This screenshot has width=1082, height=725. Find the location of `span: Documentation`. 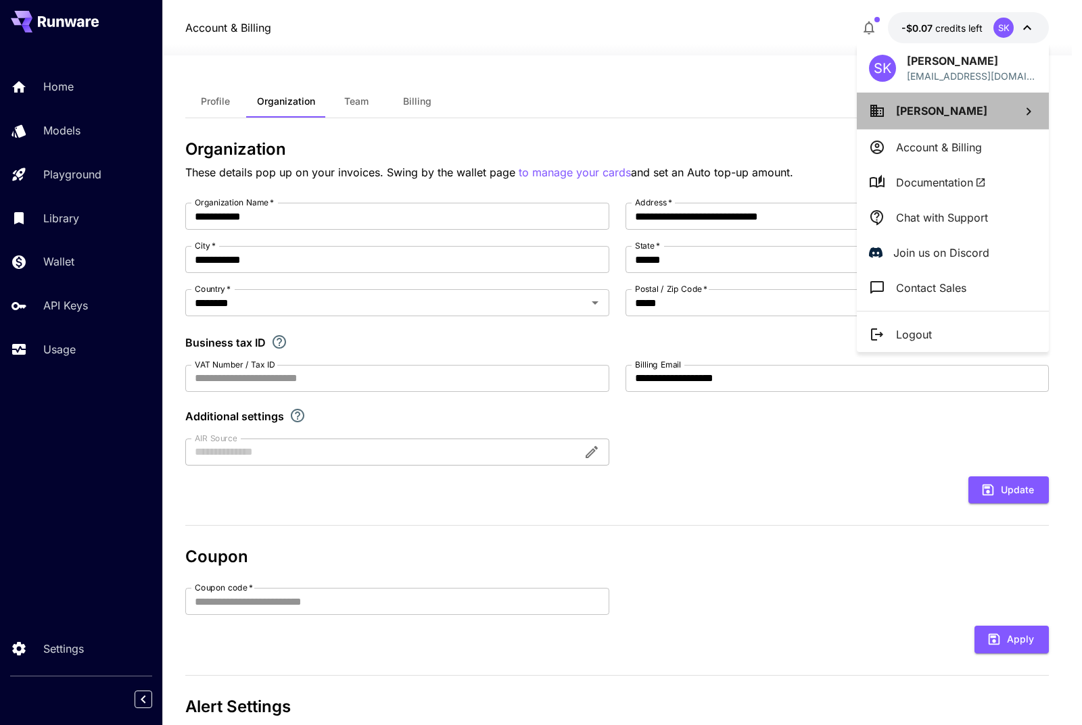

span: Documentation is located at coordinates (940, 183).